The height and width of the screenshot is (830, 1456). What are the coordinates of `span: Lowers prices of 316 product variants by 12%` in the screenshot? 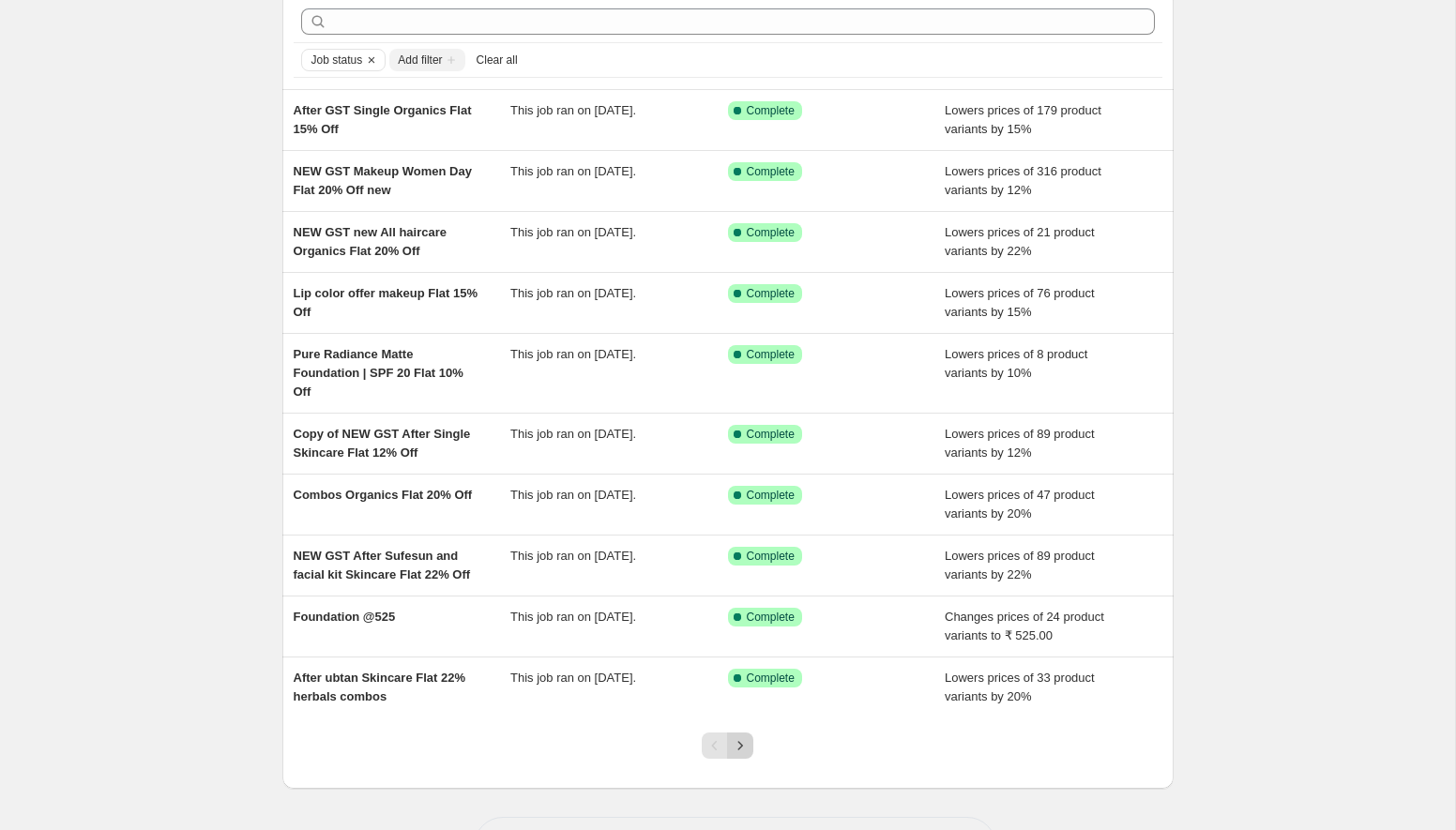 It's located at (1023, 180).